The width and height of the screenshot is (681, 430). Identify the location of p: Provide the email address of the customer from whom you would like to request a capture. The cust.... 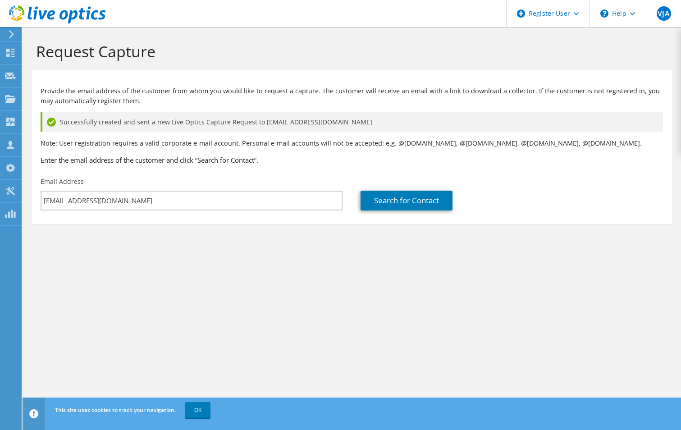
(352, 96).